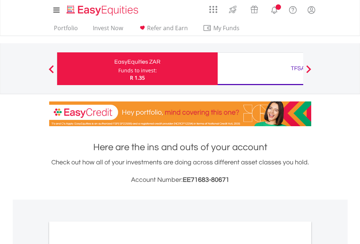 This screenshot has height=244, width=360. What do you see at coordinates (167, 28) in the screenshot?
I see `span: Refer and Earn` at bounding box center [167, 28].